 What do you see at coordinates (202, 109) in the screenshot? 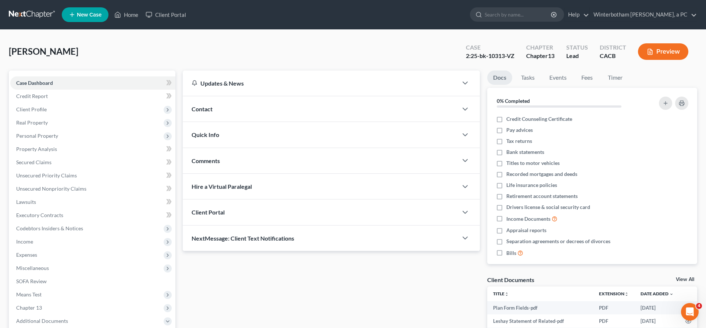
I see `span: Contact` at bounding box center [202, 109].